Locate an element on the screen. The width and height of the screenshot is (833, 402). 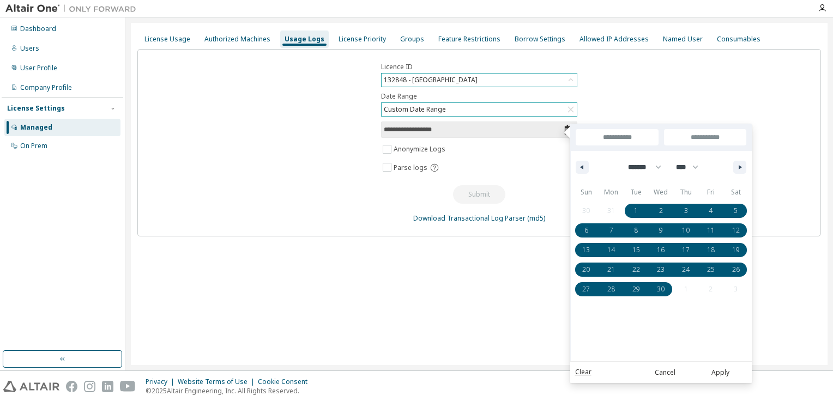
button: 17 is located at coordinates (686, 250).